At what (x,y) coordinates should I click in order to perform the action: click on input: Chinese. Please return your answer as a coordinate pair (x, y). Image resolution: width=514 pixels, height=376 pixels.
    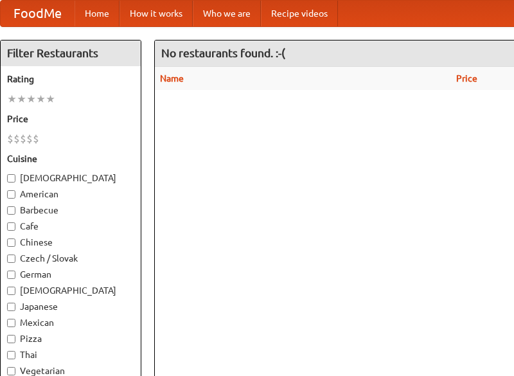
    Looking at the image, I should click on (11, 242).